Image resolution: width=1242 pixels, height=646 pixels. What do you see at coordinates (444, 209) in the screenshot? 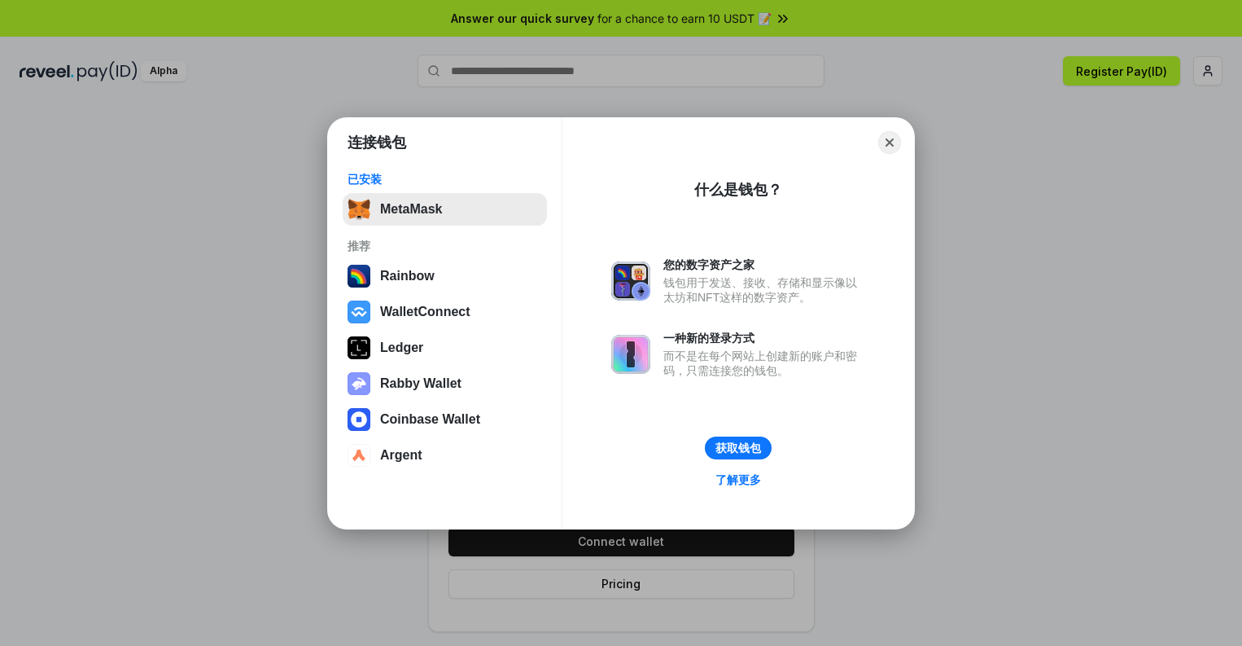
I see `button: MetaMask` at bounding box center [444, 209].